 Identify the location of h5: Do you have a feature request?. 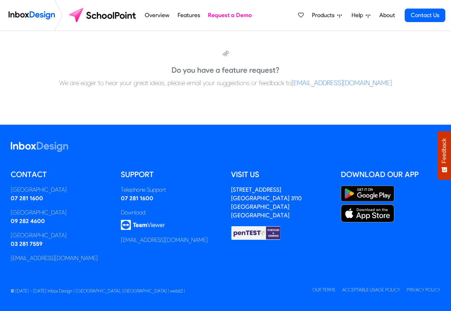
(225, 70).